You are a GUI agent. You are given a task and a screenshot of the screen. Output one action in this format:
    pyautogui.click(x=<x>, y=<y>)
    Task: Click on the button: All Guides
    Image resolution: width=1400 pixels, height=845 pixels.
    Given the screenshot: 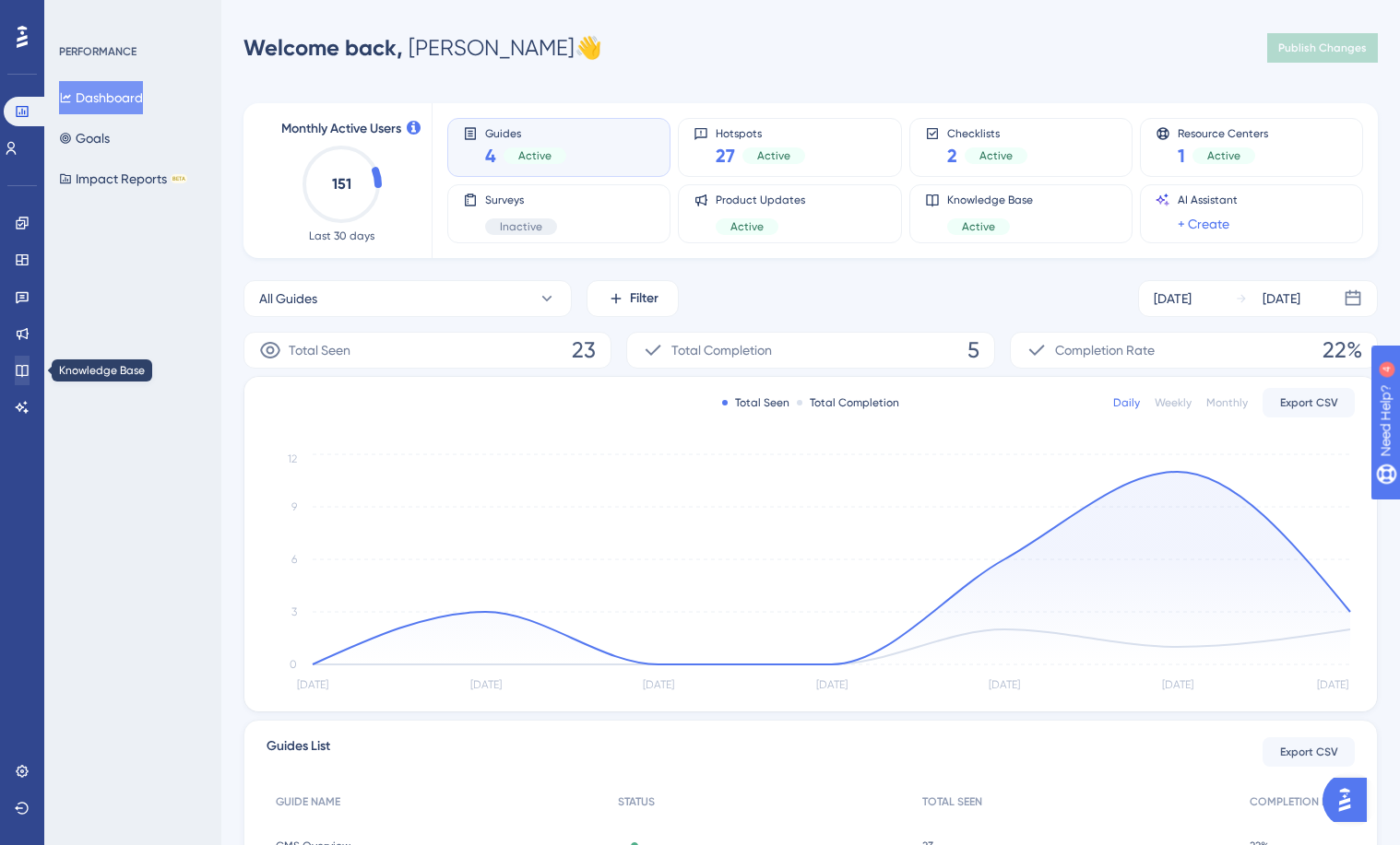 What is the action you would take?
    pyautogui.click(x=408, y=298)
    